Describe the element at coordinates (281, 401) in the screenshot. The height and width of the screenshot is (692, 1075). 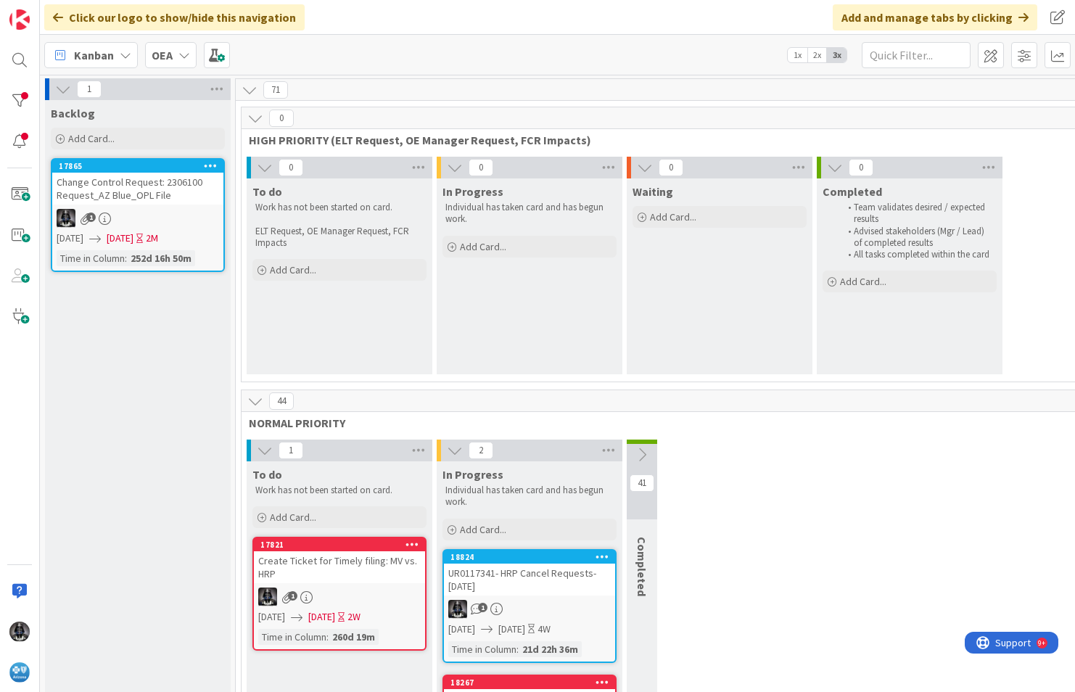
I see `span: 44` at that location.